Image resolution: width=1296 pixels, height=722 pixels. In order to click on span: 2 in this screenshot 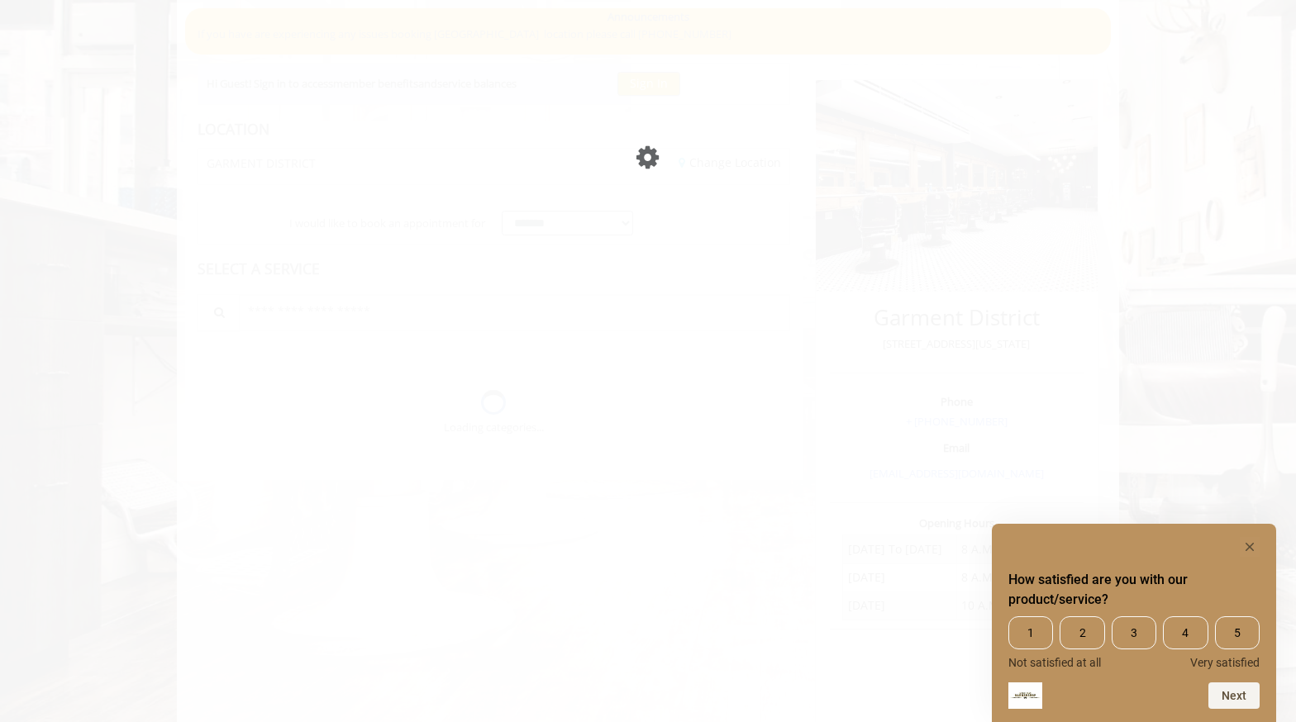, I will do `click(1082, 633)`.